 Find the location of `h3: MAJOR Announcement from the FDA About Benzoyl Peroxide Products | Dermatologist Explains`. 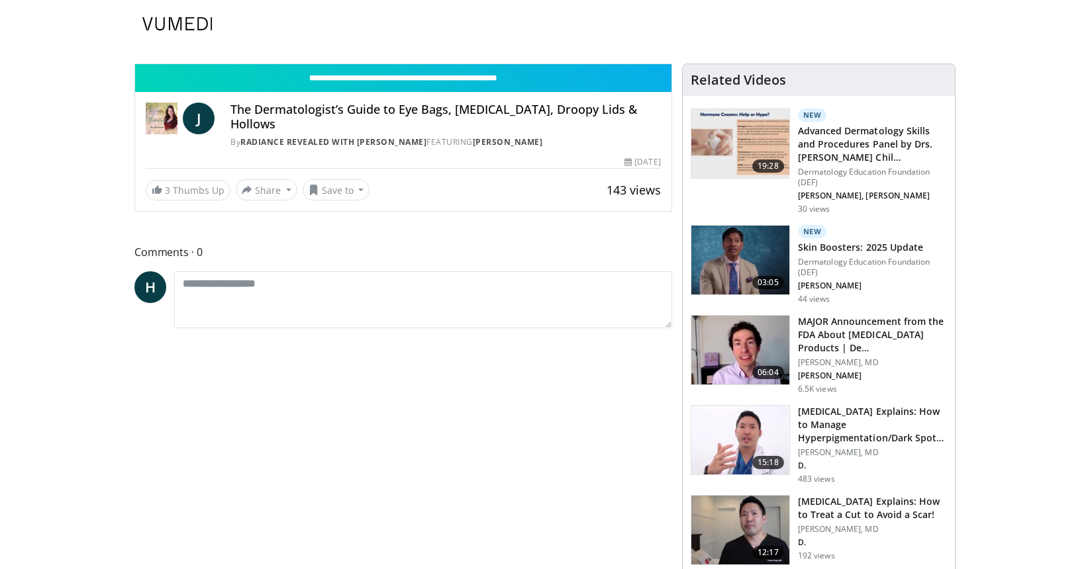

h3: MAJOR Announcement from the FDA About Benzoyl Peroxide Products | Dermatologist Explains is located at coordinates (872, 335).